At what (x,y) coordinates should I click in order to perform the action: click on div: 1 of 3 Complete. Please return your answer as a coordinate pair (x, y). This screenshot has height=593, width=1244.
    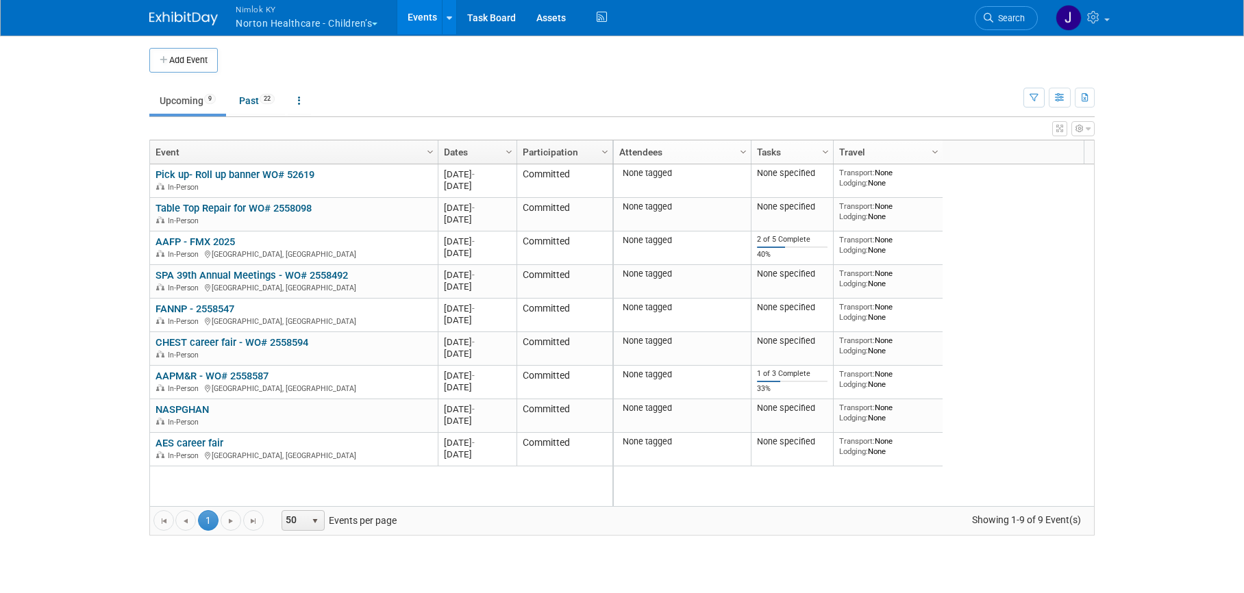
    Looking at the image, I should click on (792, 374).